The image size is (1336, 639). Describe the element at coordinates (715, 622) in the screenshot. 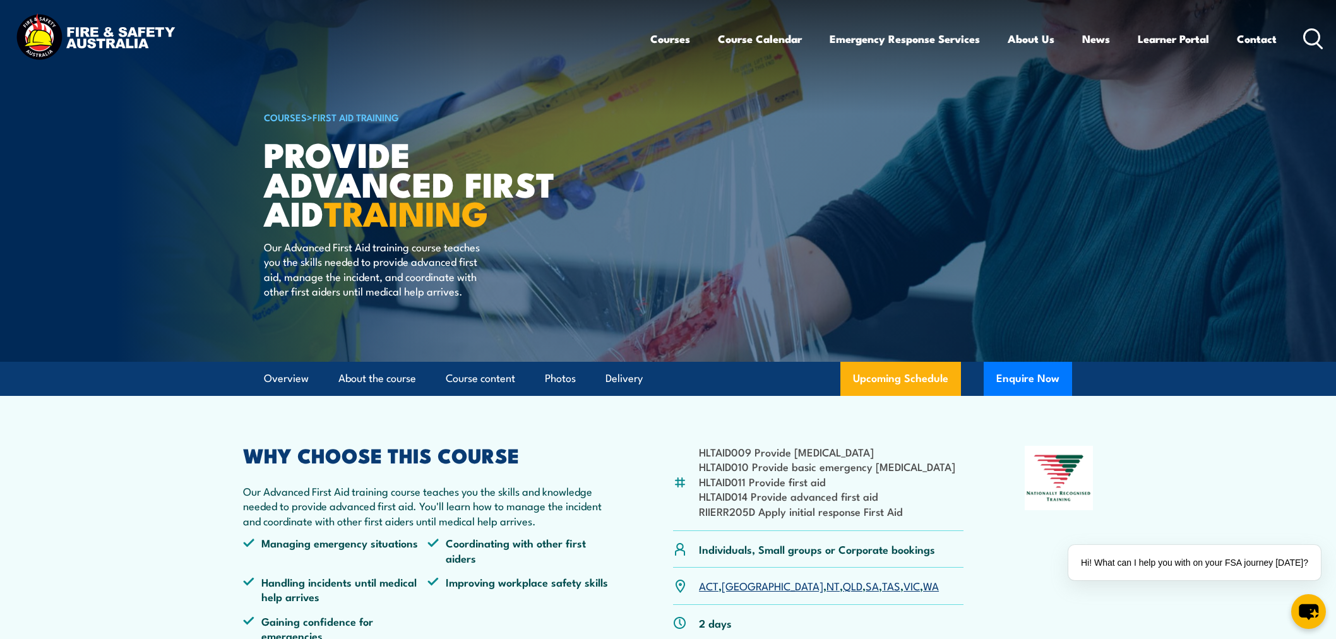

I see `p: 2 days` at that location.